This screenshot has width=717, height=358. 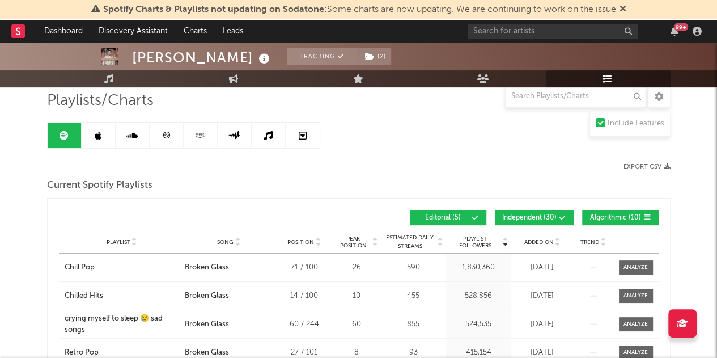 I want to click on div: 528,856, so click(x=478, y=296).